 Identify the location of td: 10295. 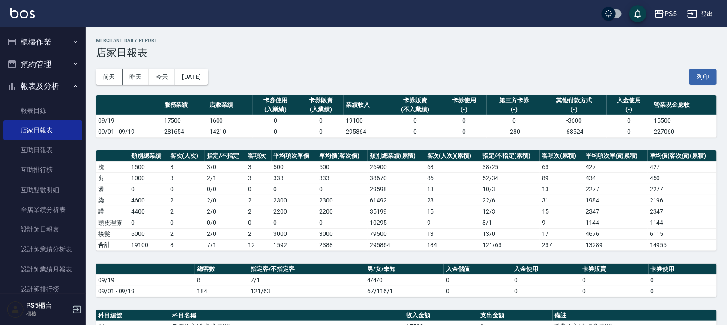
(396, 222).